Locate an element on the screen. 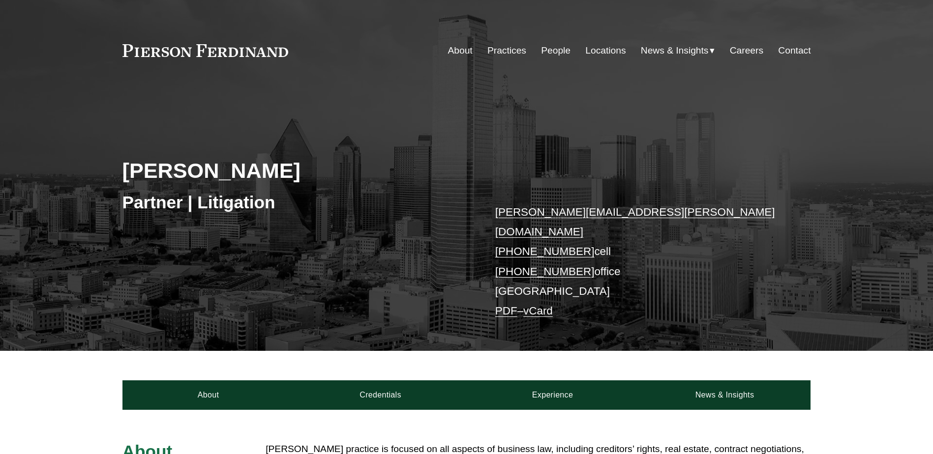 This screenshot has height=454, width=933. a: vCard is located at coordinates (538, 311).